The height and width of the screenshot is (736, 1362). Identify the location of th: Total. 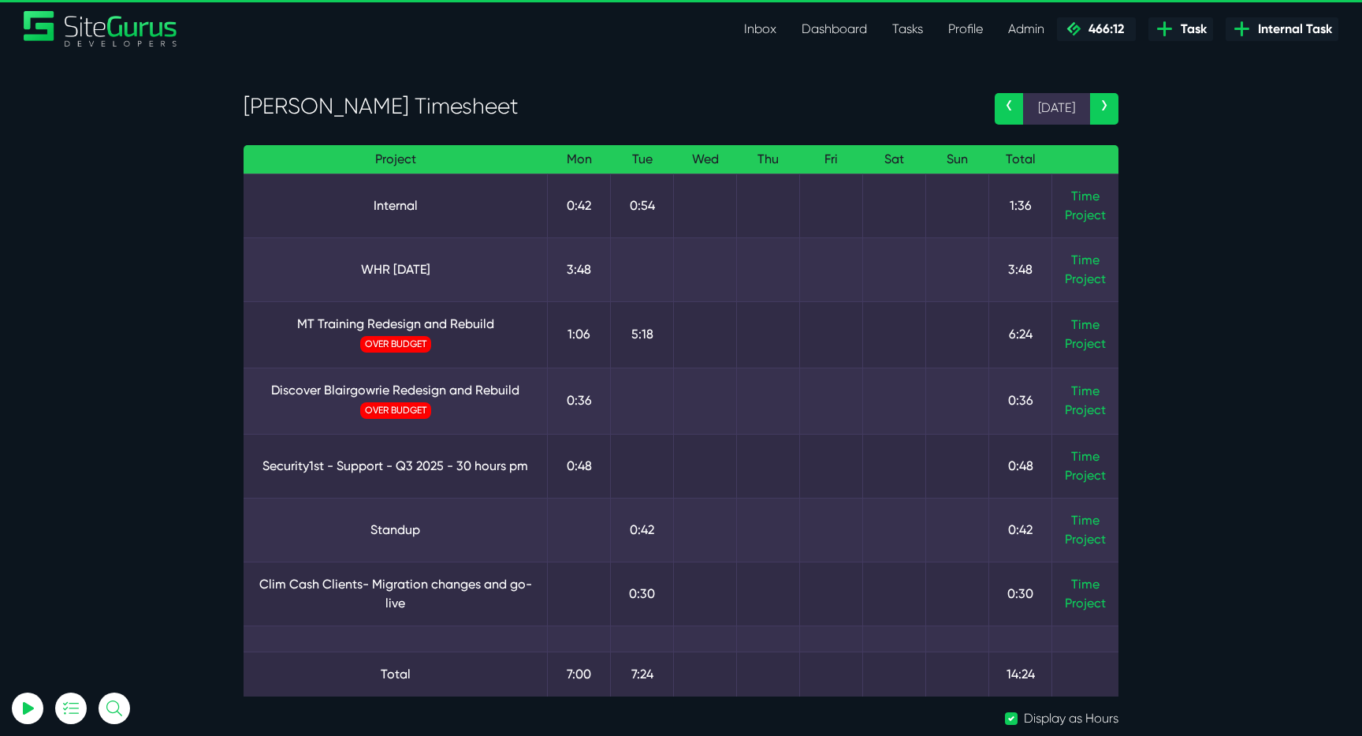
(1021, 159).